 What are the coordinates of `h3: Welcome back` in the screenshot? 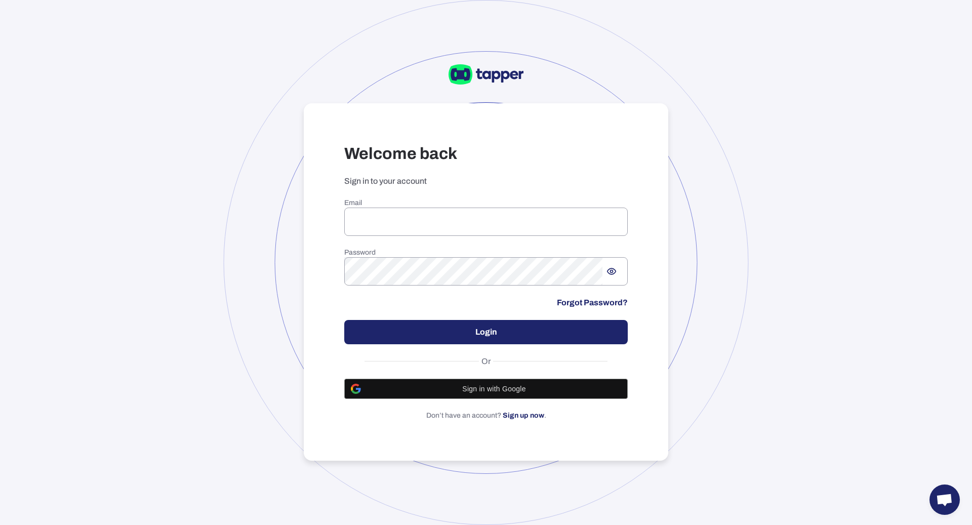 It's located at (486, 154).